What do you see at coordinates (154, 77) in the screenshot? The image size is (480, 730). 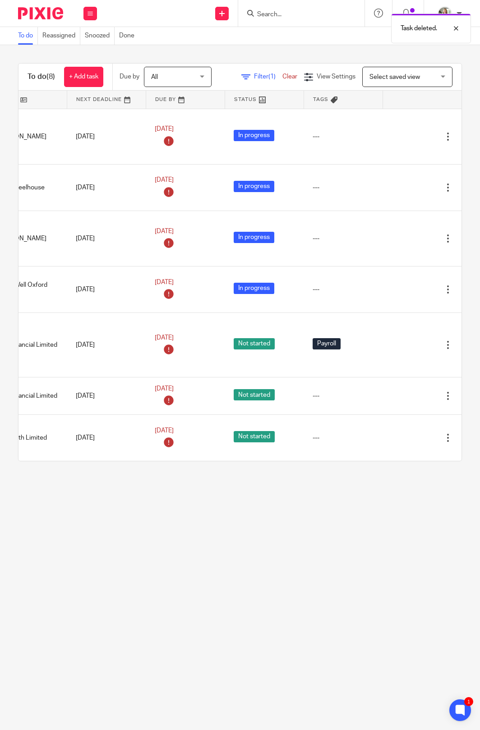 I see `span: All` at bounding box center [154, 77].